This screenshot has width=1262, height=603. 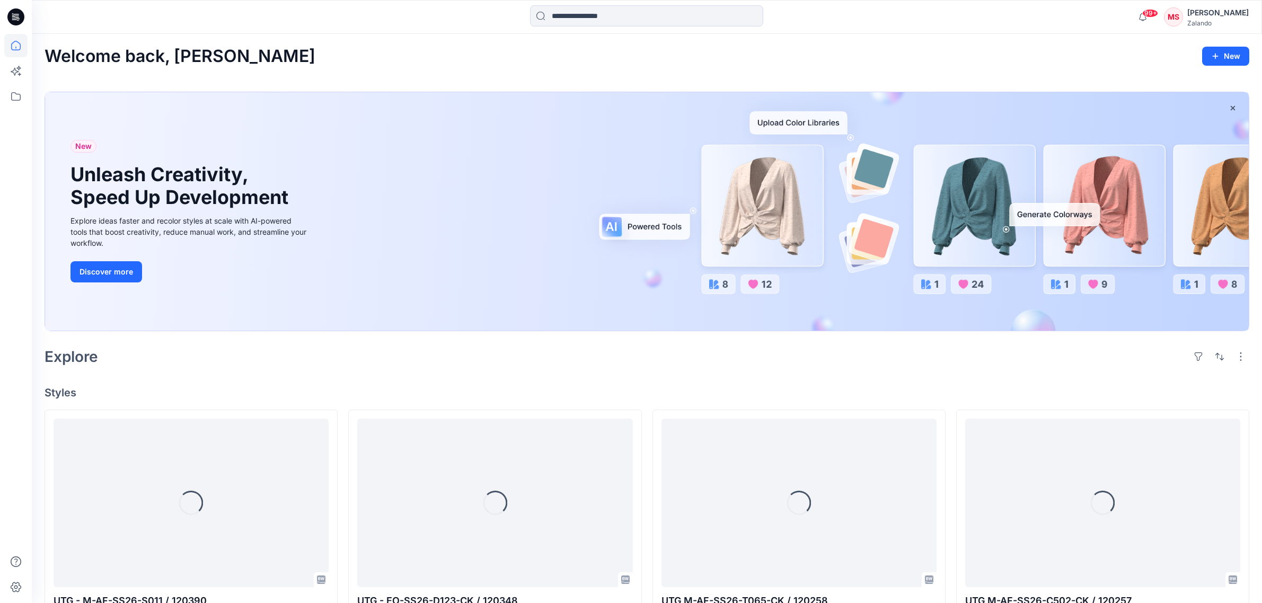 I want to click on span: New, so click(x=83, y=146).